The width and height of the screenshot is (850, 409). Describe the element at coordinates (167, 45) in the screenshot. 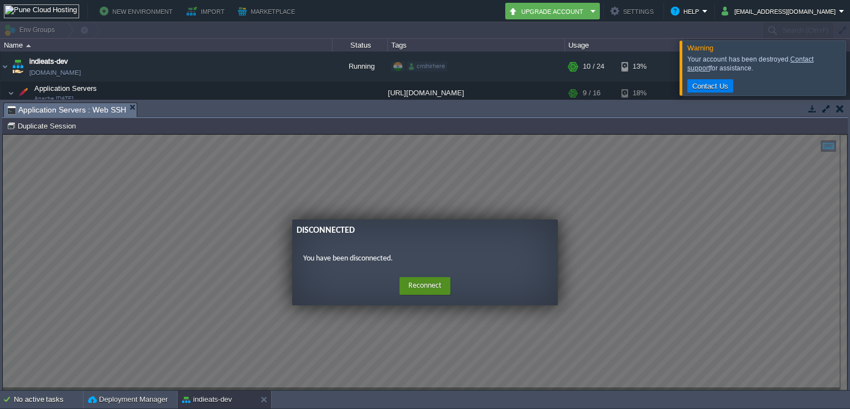

I see `div: Name` at that location.